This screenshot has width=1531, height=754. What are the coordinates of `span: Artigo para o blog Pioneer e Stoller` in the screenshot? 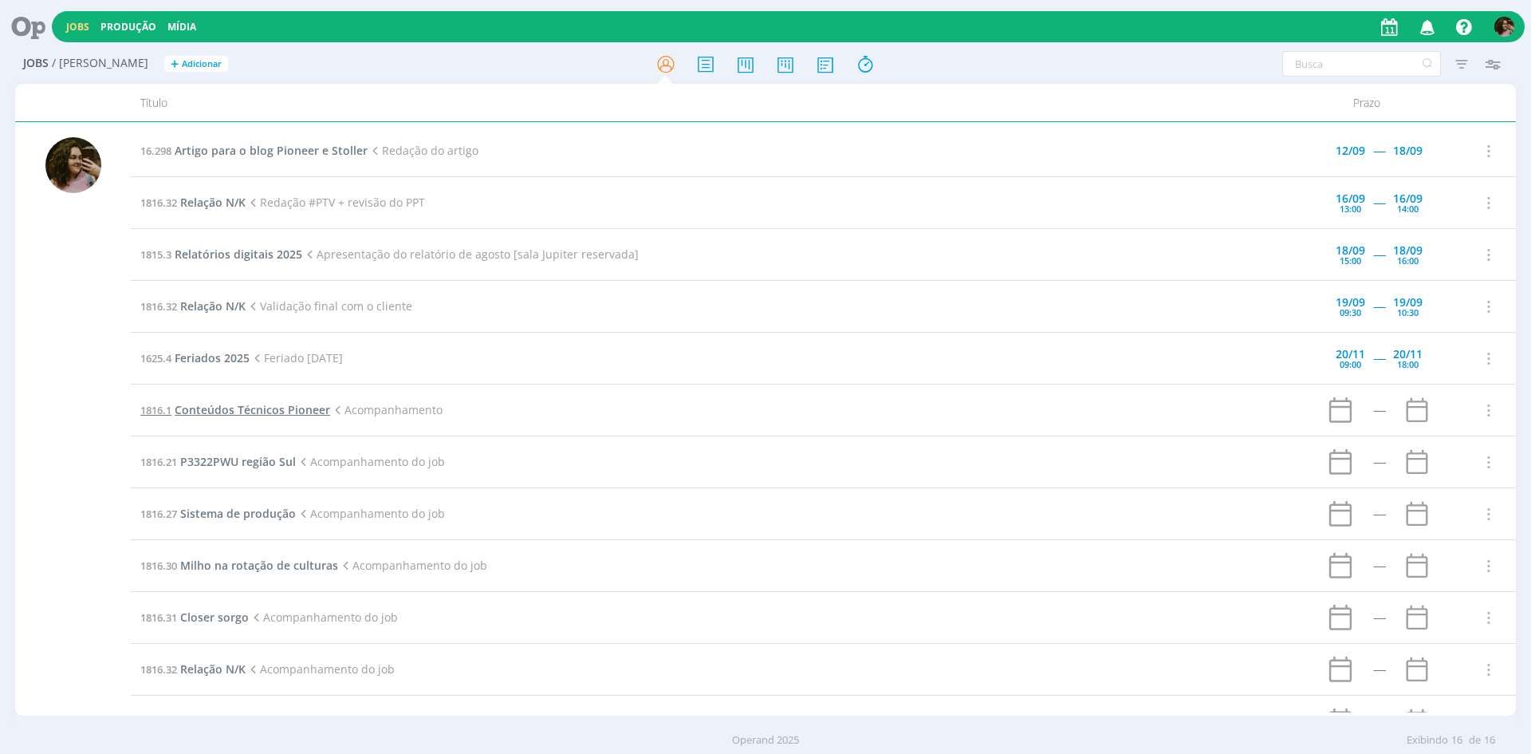 It's located at (271, 150).